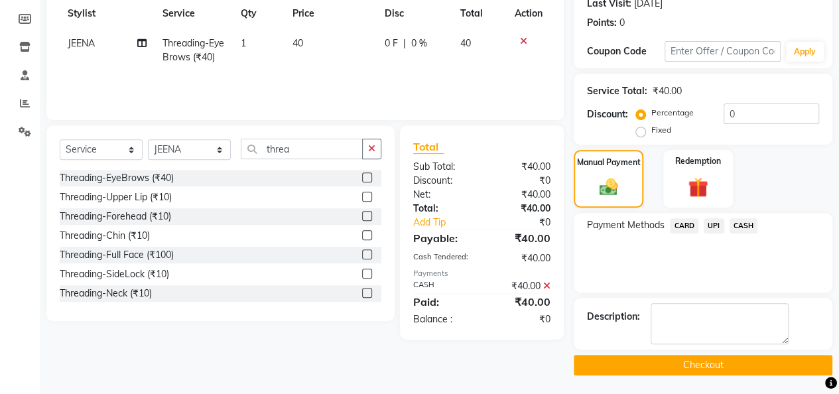 The image size is (839, 394). What do you see at coordinates (617, 91) in the screenshot?
I see `div: Service Total:` at bounding box center [617, 91].